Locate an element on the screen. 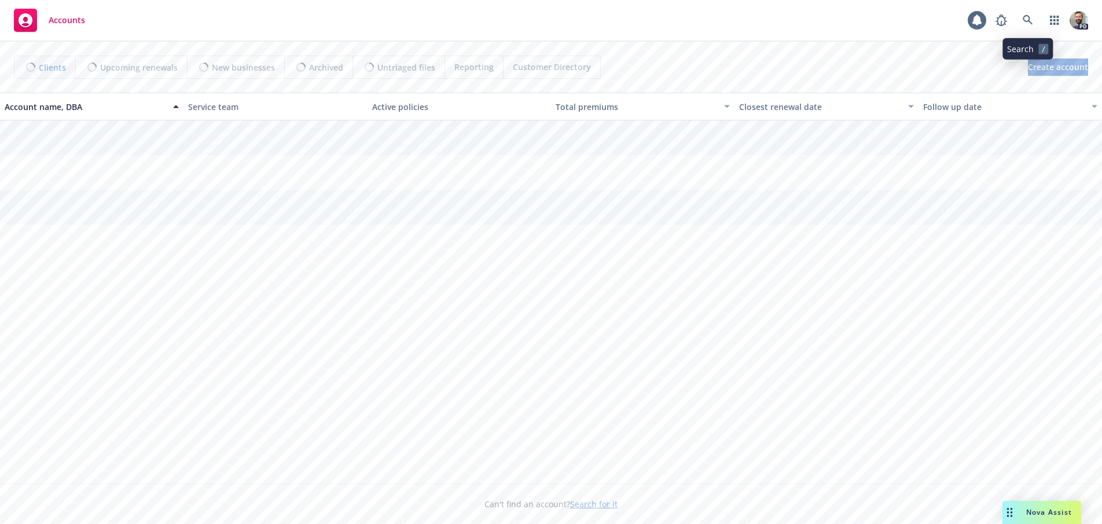 The width and height of the screenshot is (1102, 524). div: Active policies is located at coordinates (459, 107).